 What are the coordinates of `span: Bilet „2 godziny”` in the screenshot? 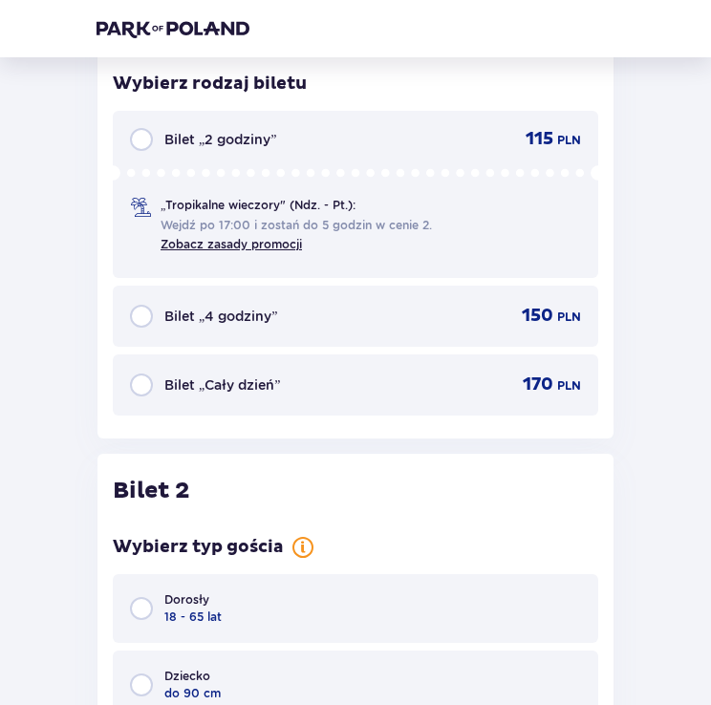 It's located at (220, 140).